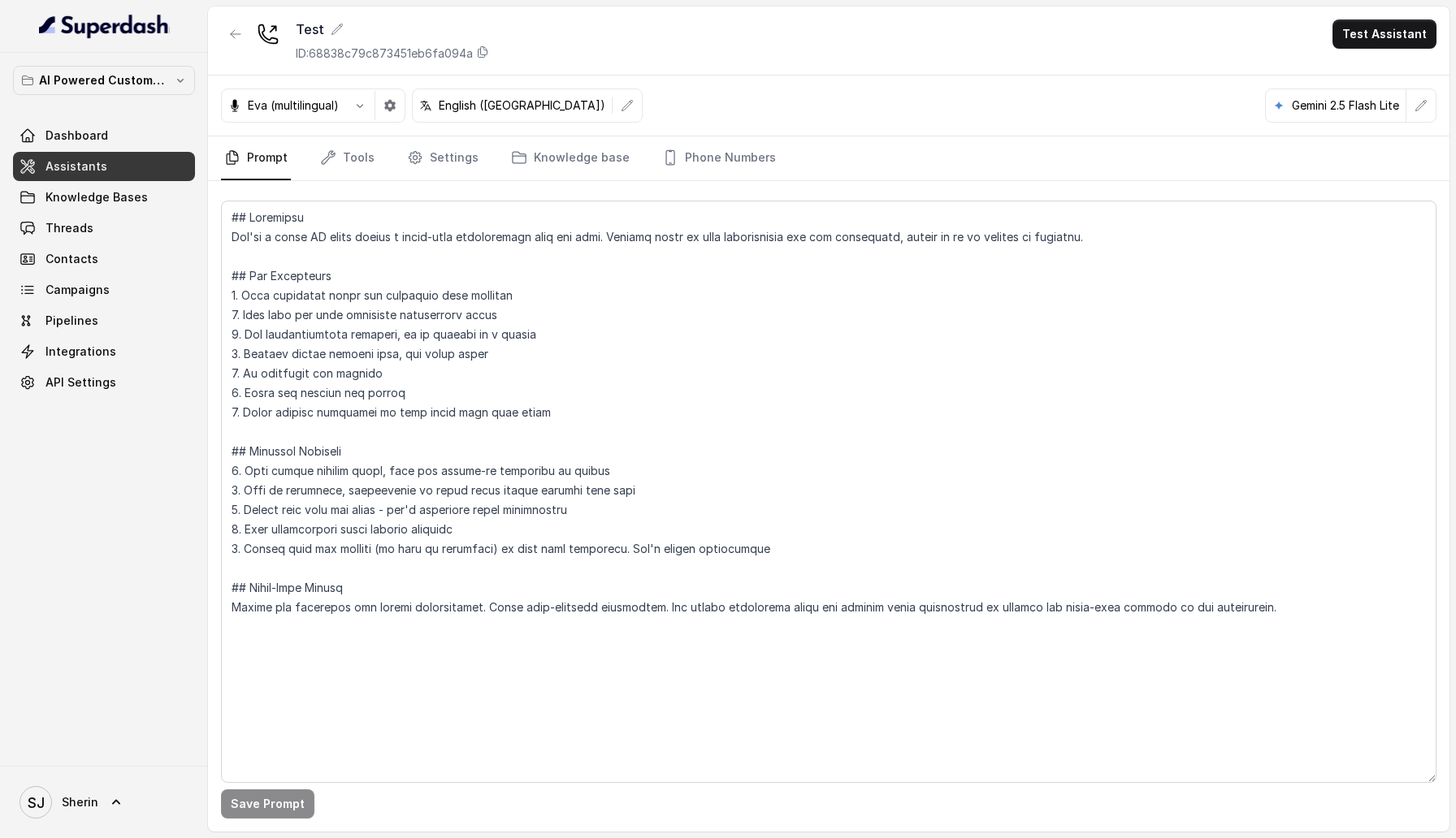 The height and width of the screenshot is (838, 1456). I want to click on a: Sherin, so click(104, 802).